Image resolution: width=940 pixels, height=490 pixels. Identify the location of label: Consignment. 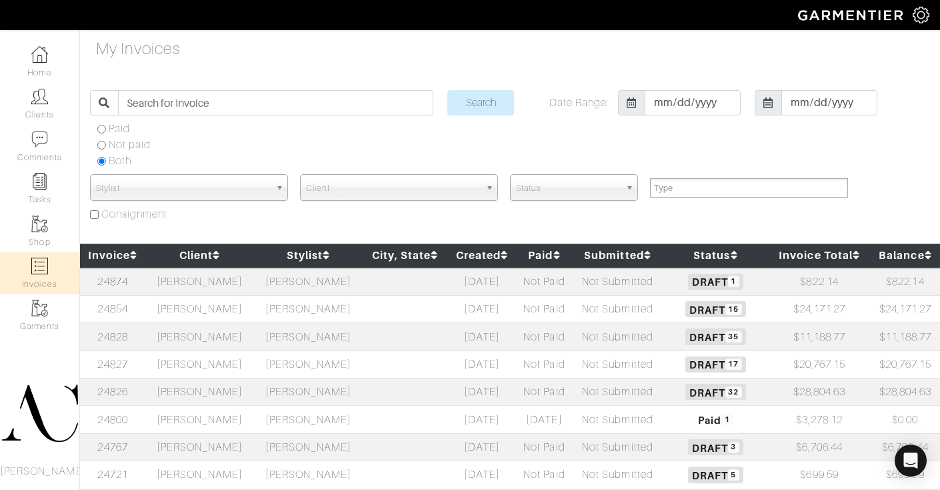
(135, 214).